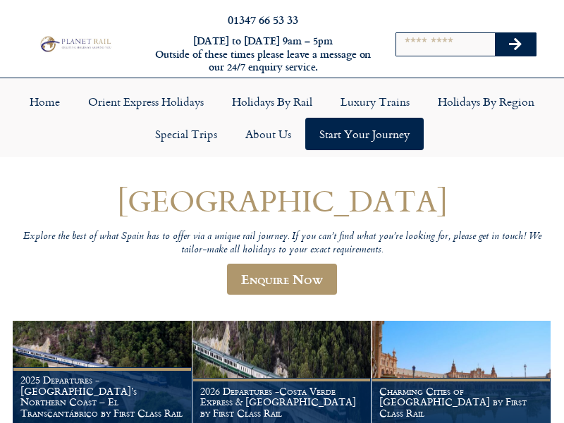  What do you see at coordinates (486, 101) in the screenshot?
I see `a: Holidays by Region` at bounding box center [486, 101].